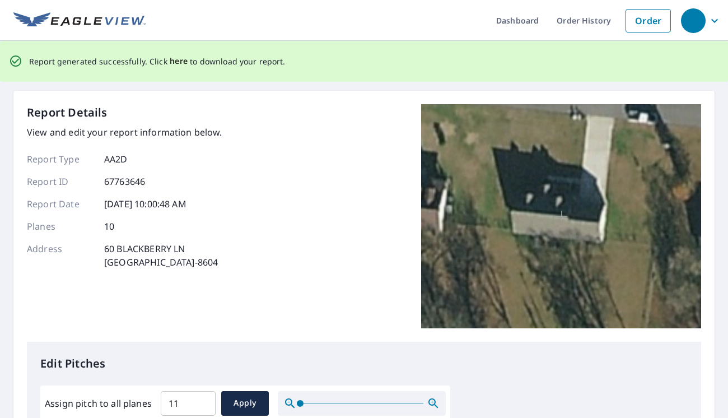 The image size is (728, 418). Describe the element at coordinates (116, 159) in the screenshot. I see `p: AA2D` at that location.